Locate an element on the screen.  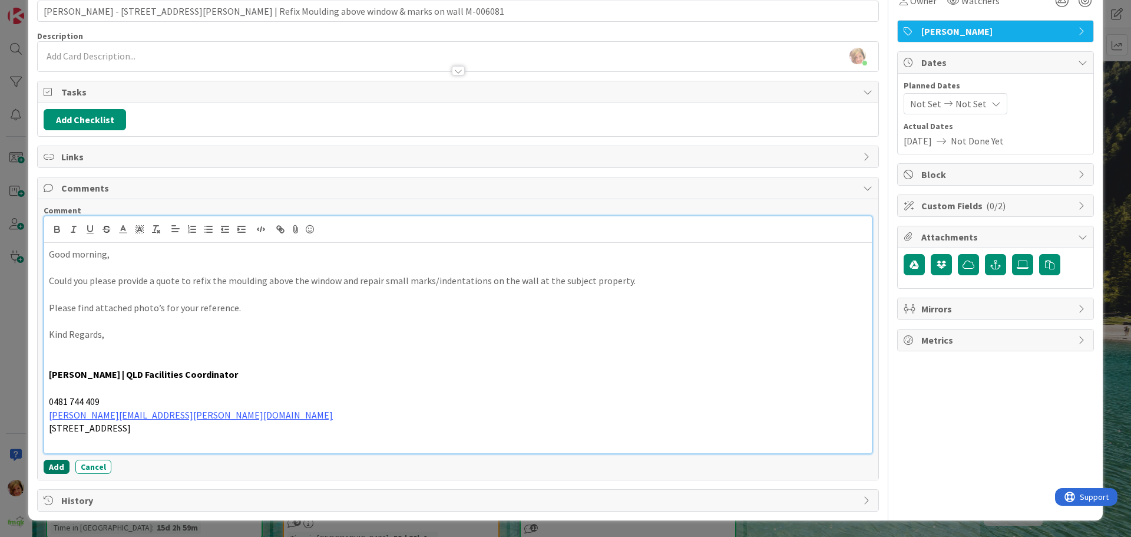
span: Not Done Yet is located at coordinates (977, 141).